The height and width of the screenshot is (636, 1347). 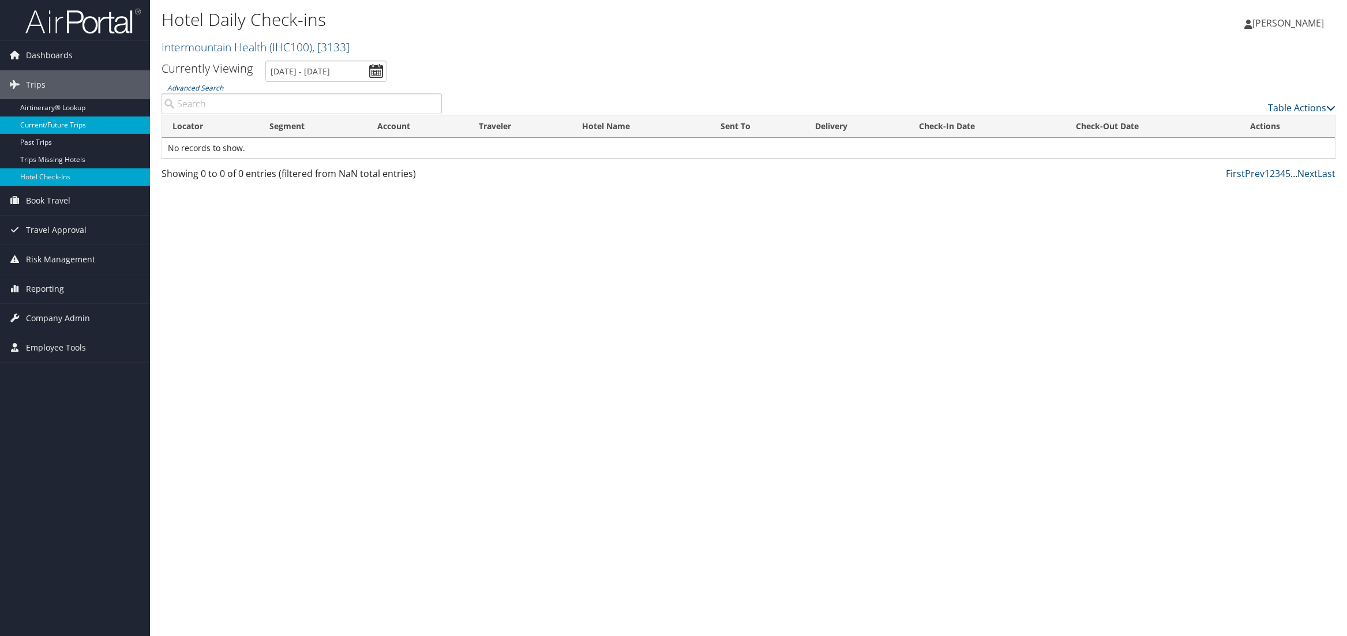 I want to click on span: Trips, so click(x=36, y=85).